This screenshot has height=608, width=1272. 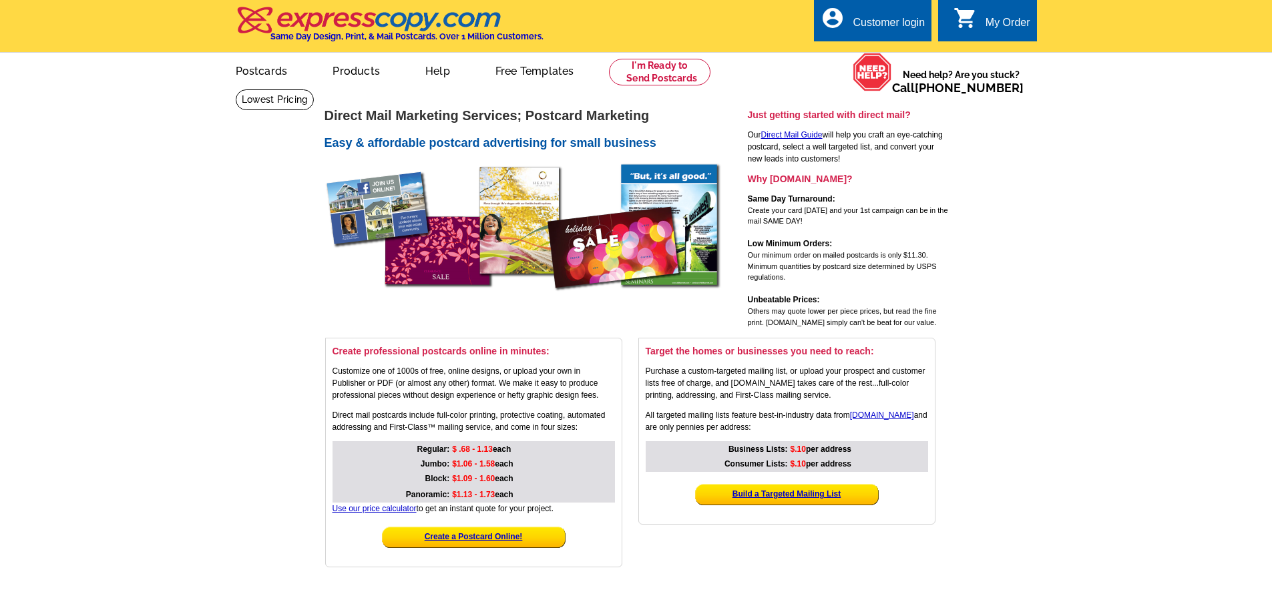 What do you see at coordinates (965, 18) in the screenshot?
I see `i: shopping_cart` at bounding box center [965, 18].